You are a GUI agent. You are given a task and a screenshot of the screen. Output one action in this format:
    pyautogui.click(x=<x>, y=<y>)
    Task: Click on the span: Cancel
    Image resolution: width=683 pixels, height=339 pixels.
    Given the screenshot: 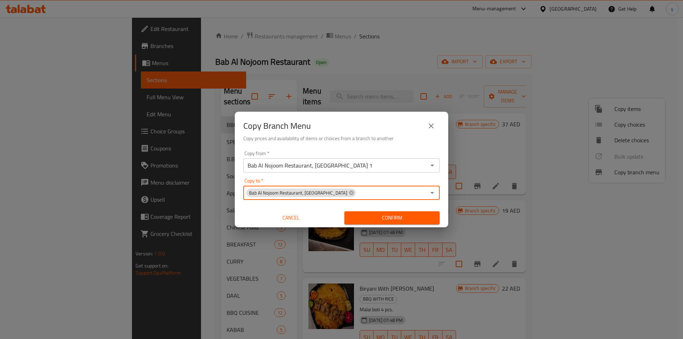 What is the action you would take?
    pyautogui.click(x=291, y=218)
    